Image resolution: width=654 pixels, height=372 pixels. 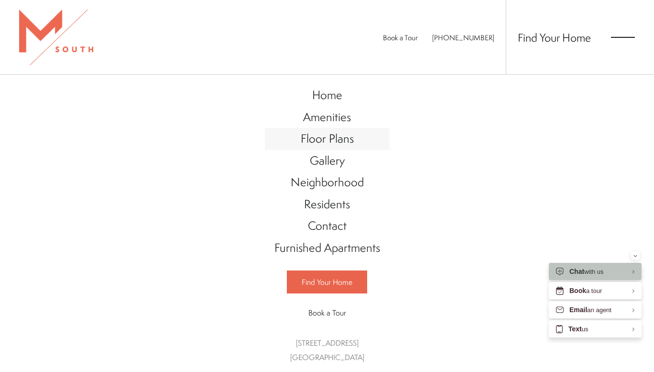 What do you see at coordinates (327, 225) in the screenshot?
I see `span: Contact` at bounding box center [327, 225].